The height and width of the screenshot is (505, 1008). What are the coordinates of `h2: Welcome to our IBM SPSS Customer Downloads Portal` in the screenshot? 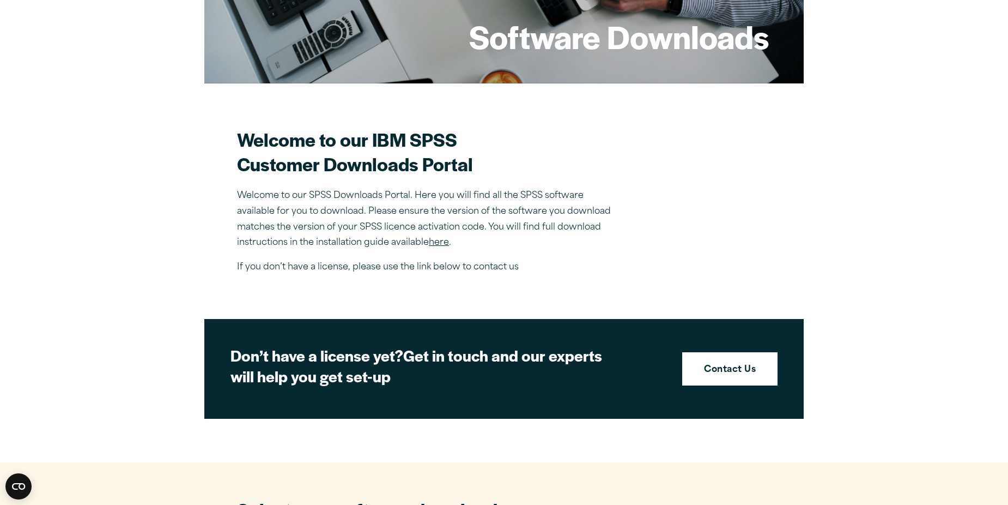 It's located at (428, 151).